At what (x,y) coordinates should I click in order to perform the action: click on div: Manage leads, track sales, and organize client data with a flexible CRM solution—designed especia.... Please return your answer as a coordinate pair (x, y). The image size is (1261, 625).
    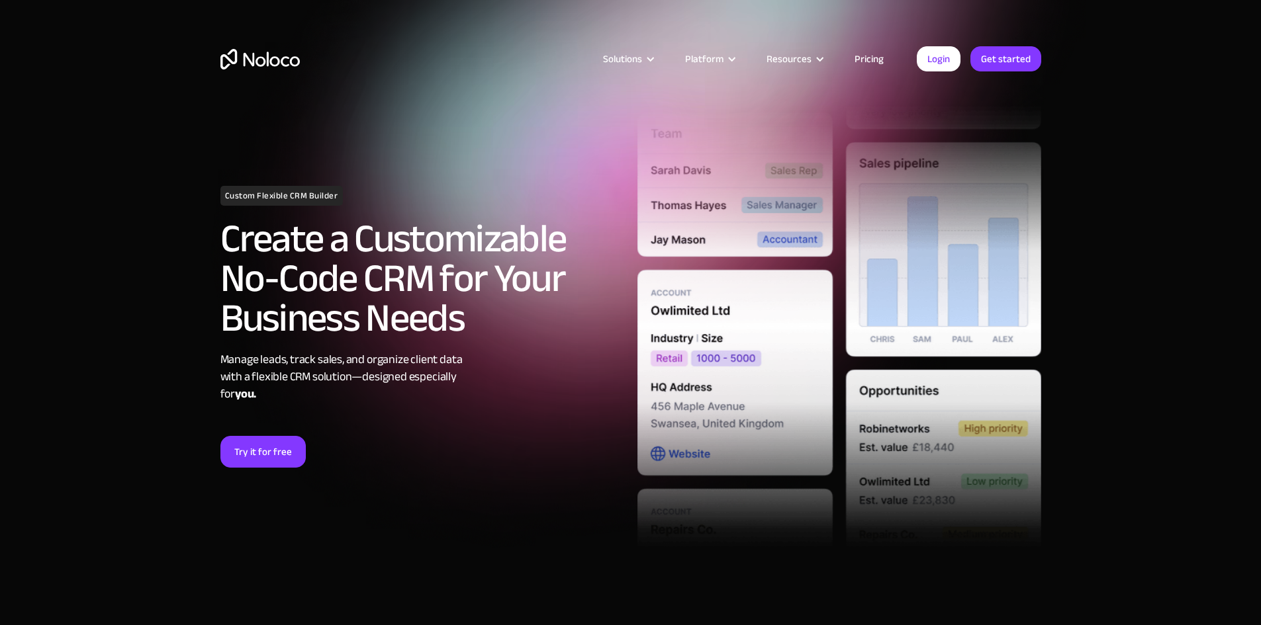
    Looking at the image, I should click on (422, 377).